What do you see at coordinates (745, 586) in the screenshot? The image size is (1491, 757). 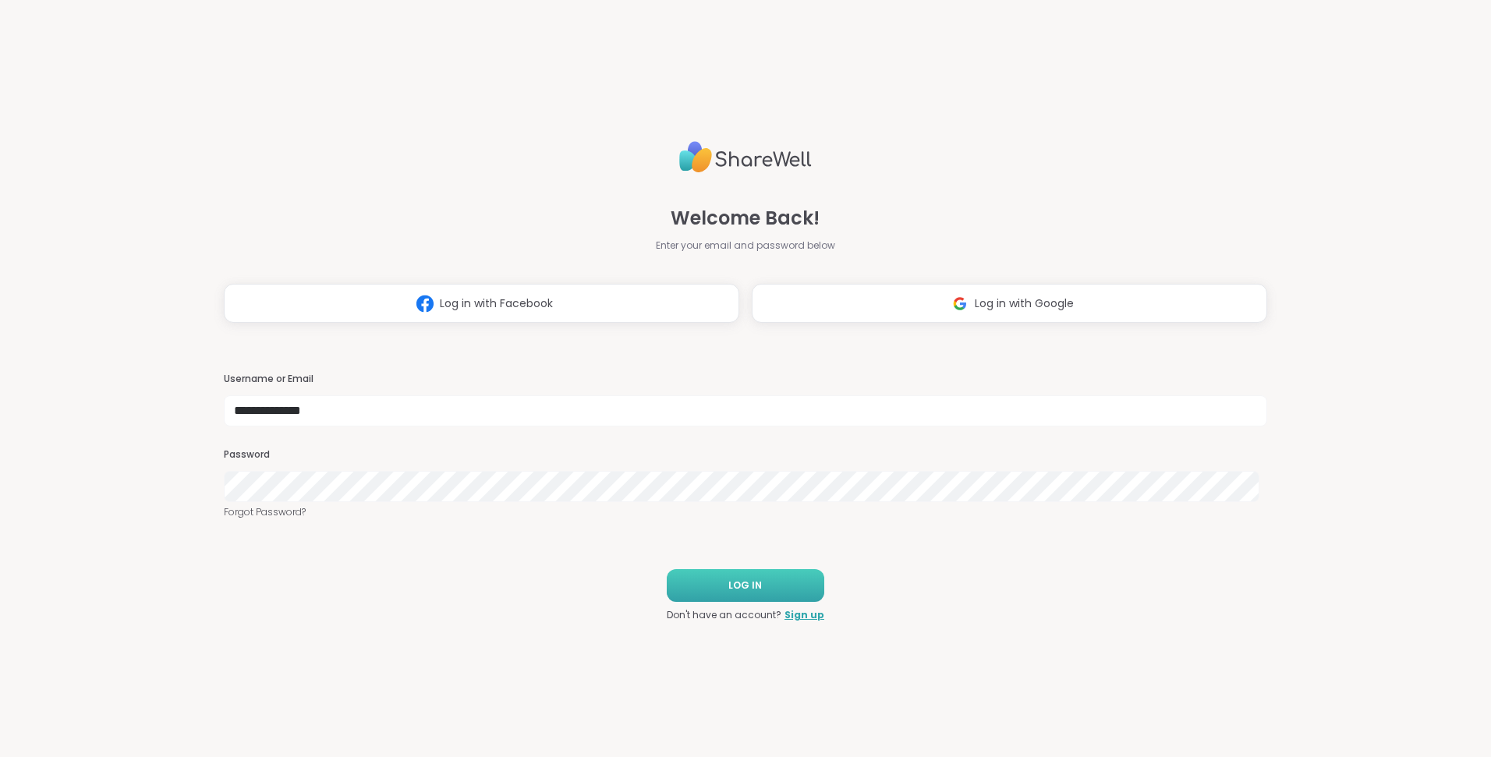 I see `button: LOG IN` at bounding box center [745, 586].